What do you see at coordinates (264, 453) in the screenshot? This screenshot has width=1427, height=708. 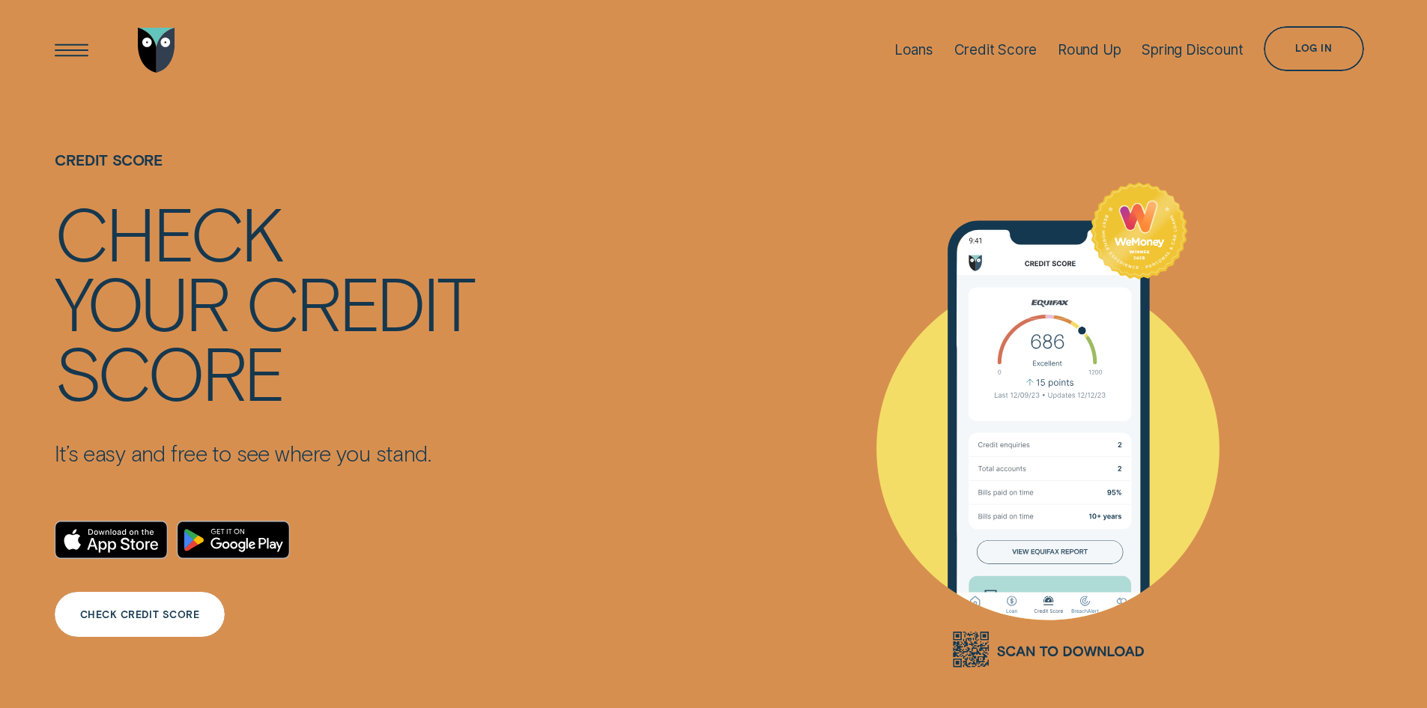 I see `p: It’s easy and free to see where you stand.` at bounding box center [264, 453].